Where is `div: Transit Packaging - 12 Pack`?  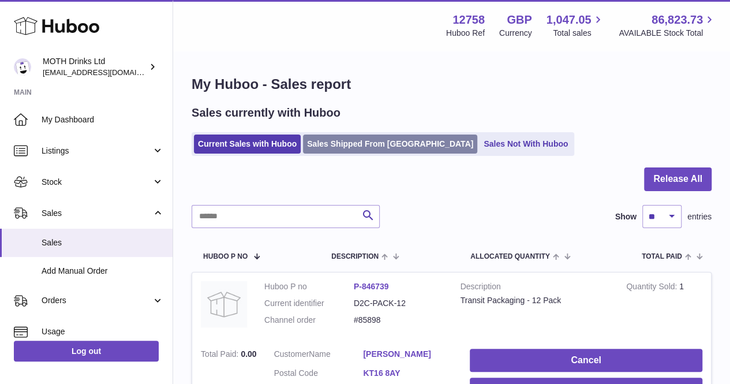 div: Transit Packaging - 12 Pack is located at coordinates (535, 300).